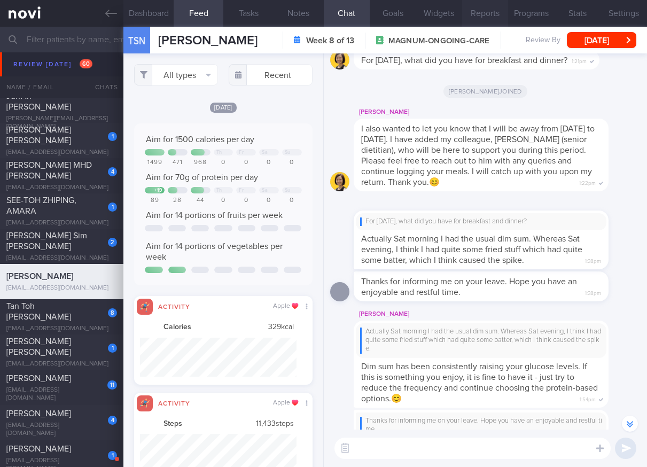 This screenshot has width=647, height=467. Describe the element at coordinates (137, 41) in the screenshot. I see `div: TSN` at that location.